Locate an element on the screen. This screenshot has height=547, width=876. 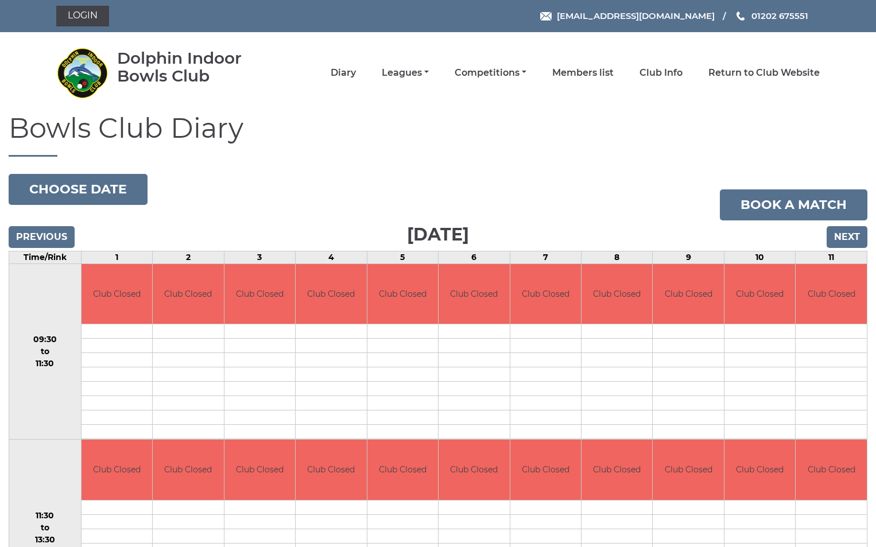
a: Return to Club Website is located at coordinates (764, 73).